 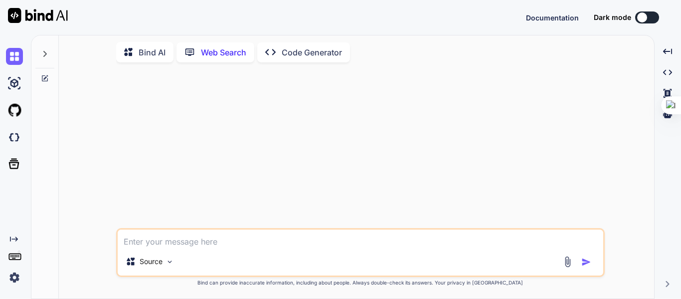 What do you see at coordinates (552, 17) in the screenshot?
I see `span: Documentation` at bounding box center [552, 17].